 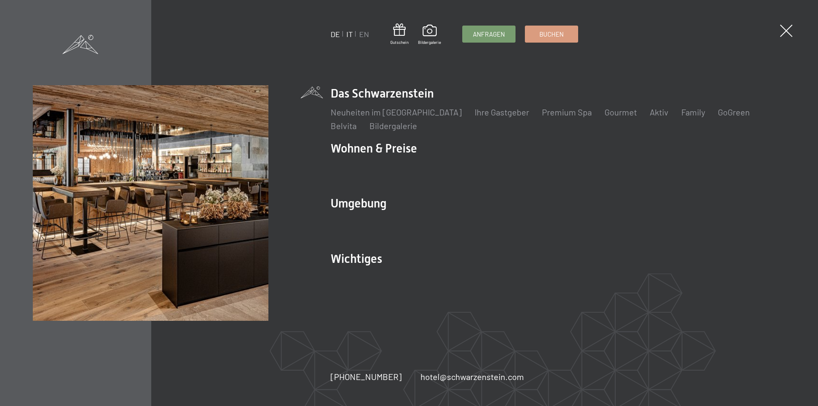 I want to click on a: Buchen, so click(x=551, y=34).